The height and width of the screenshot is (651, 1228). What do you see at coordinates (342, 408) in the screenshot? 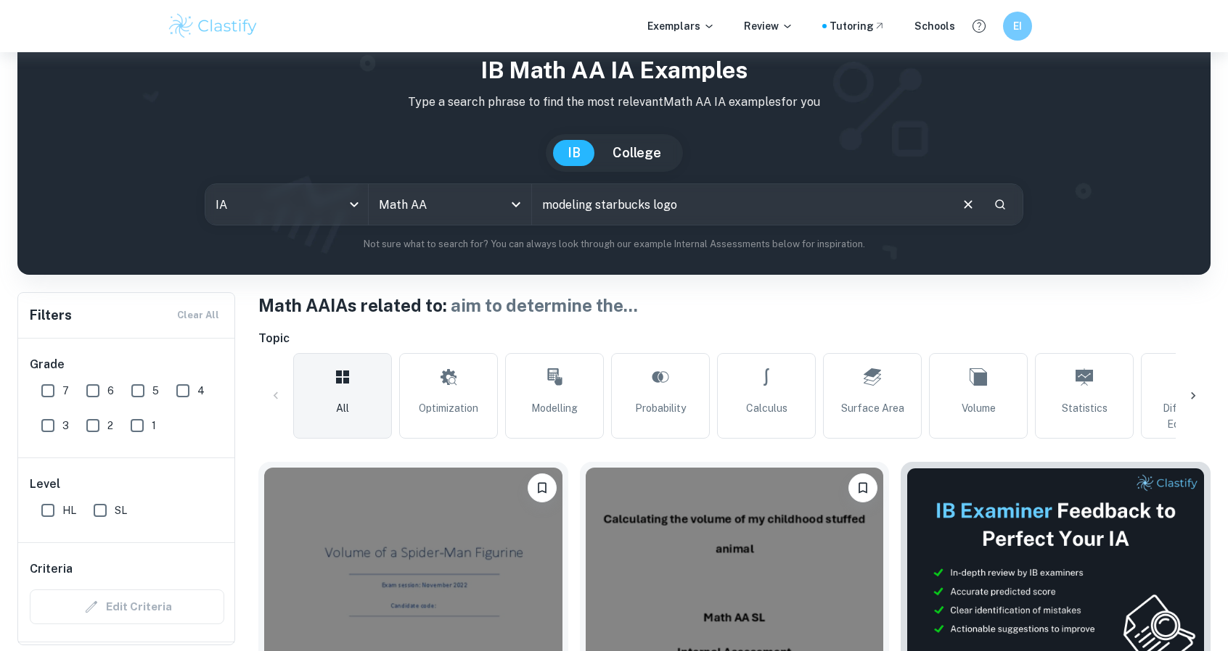
I see `span: All` at bounding box center [342, 408].